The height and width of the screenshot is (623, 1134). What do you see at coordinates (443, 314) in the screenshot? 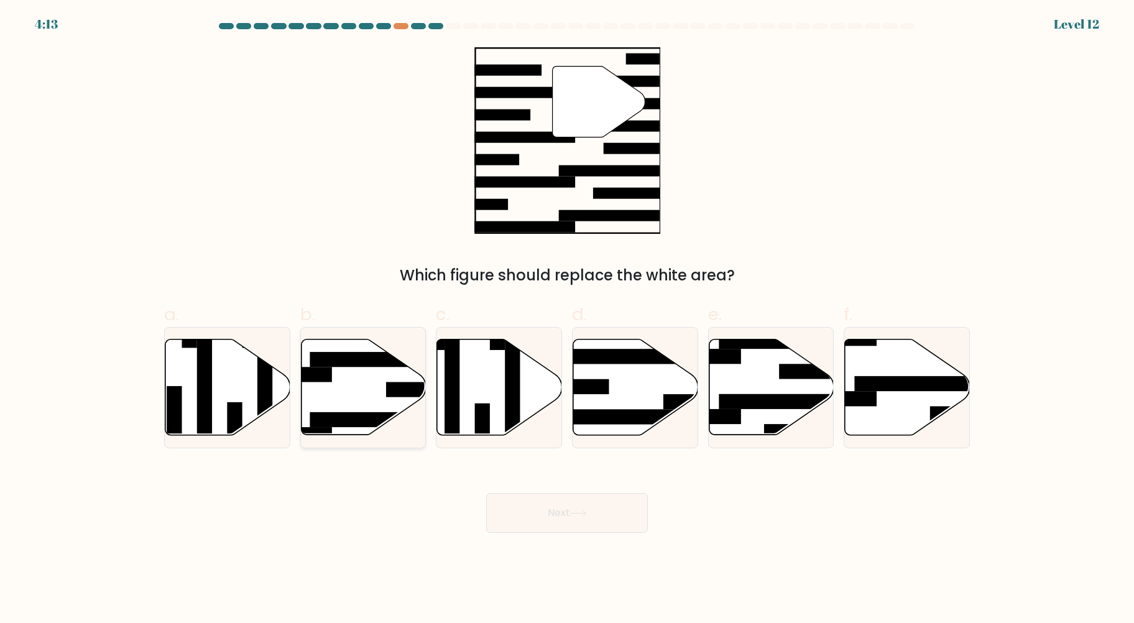
I see `span: c.` at bounding box center [443, 314].